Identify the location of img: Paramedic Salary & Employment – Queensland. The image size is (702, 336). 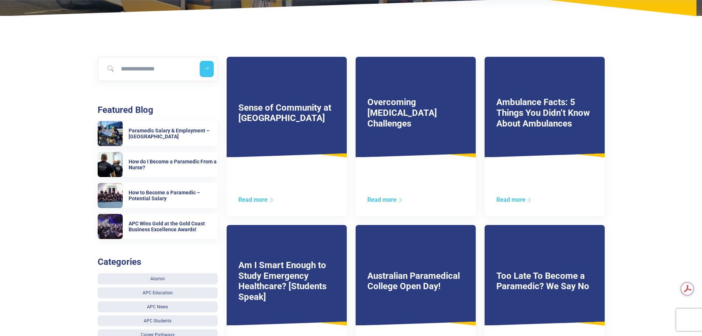
(110, 133).